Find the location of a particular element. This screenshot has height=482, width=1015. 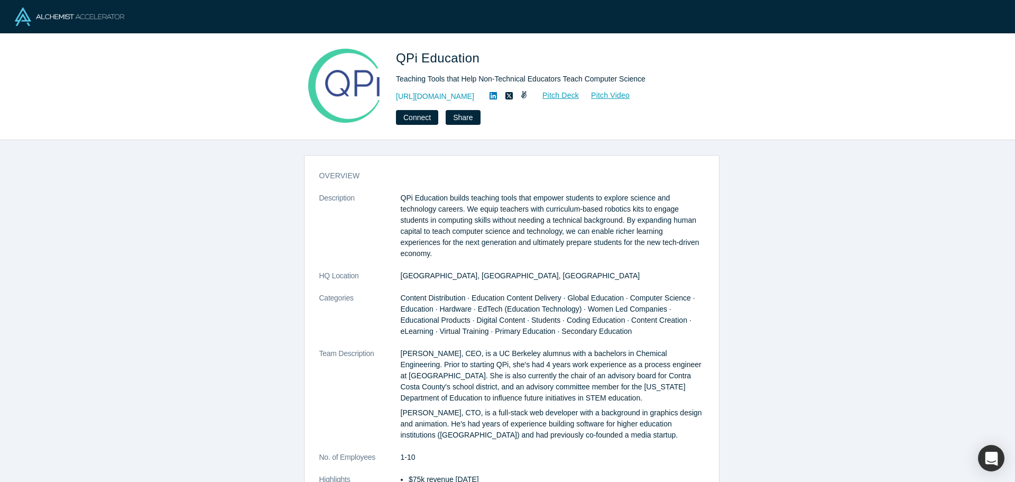

h3: overview is located at coordinates (505, 176).